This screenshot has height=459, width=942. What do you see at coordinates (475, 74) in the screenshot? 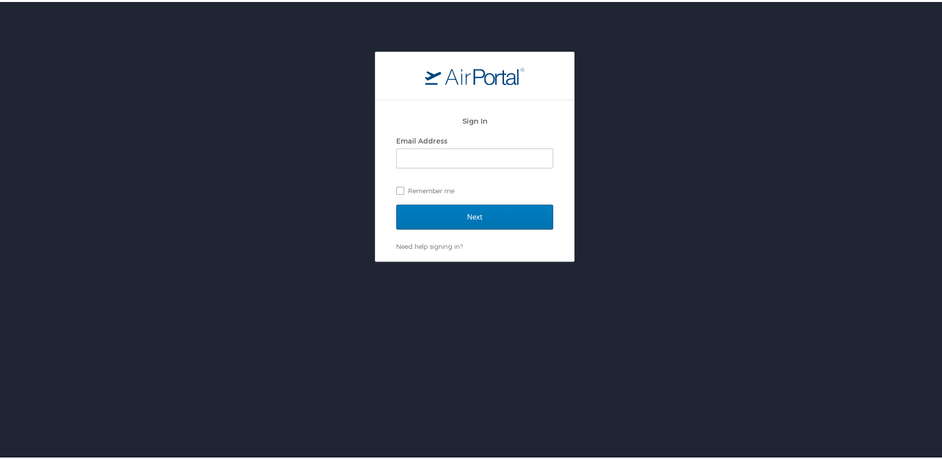
I see `img: logo` at bounding box center [475, 74].